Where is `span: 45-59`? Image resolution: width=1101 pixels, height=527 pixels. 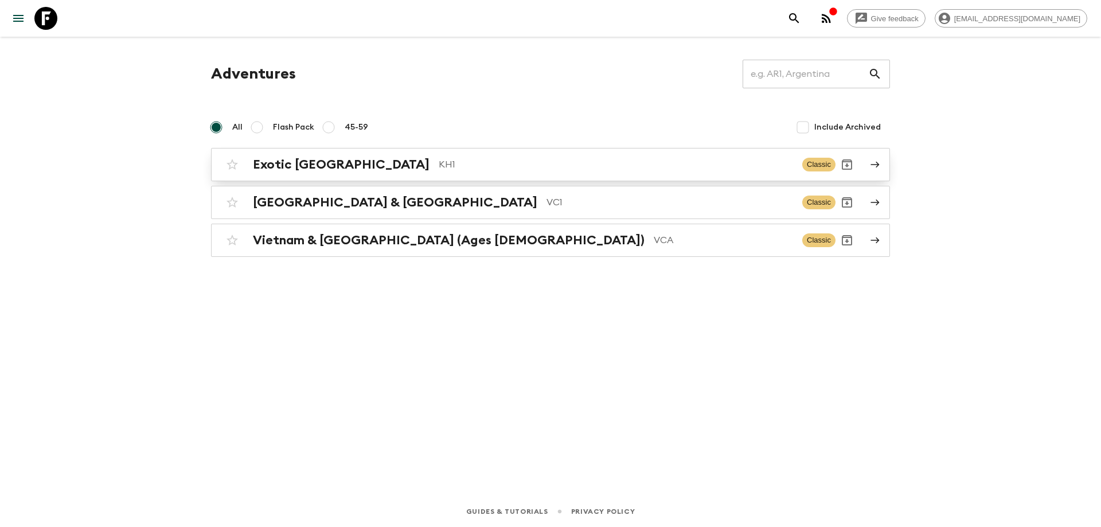 span: 45-59 is located at coordinates (356, 127).